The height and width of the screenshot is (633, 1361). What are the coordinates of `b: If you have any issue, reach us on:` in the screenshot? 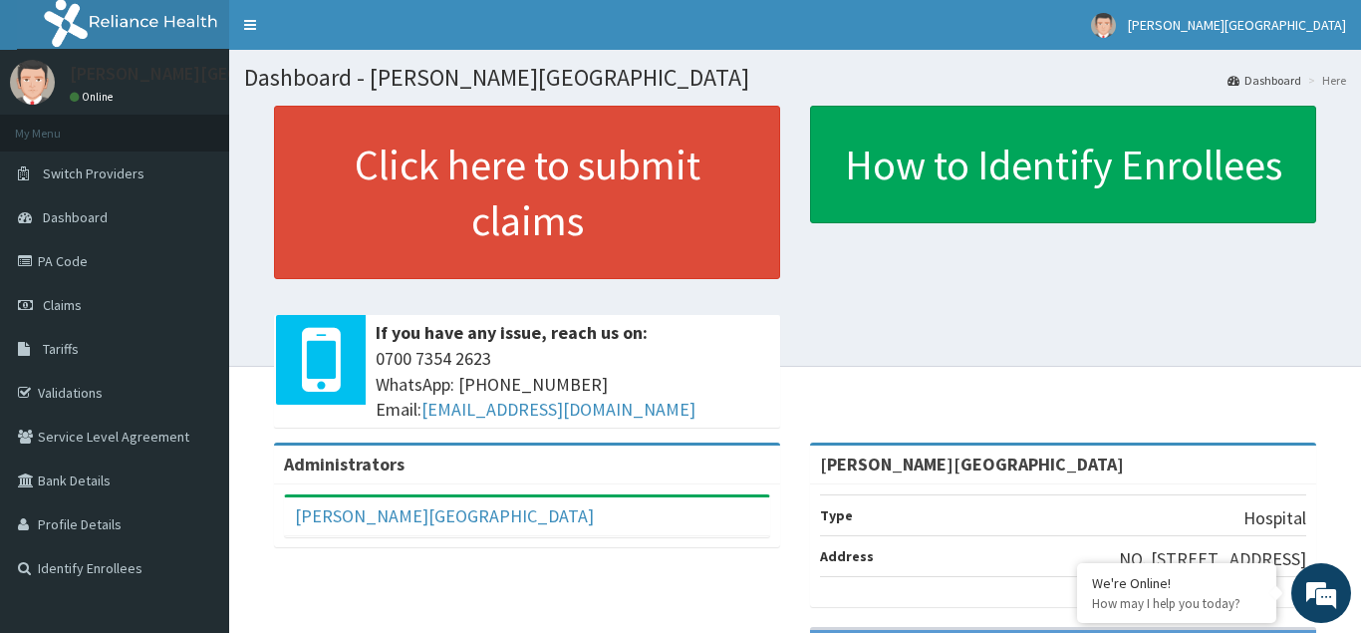 It's located at (511, 332).